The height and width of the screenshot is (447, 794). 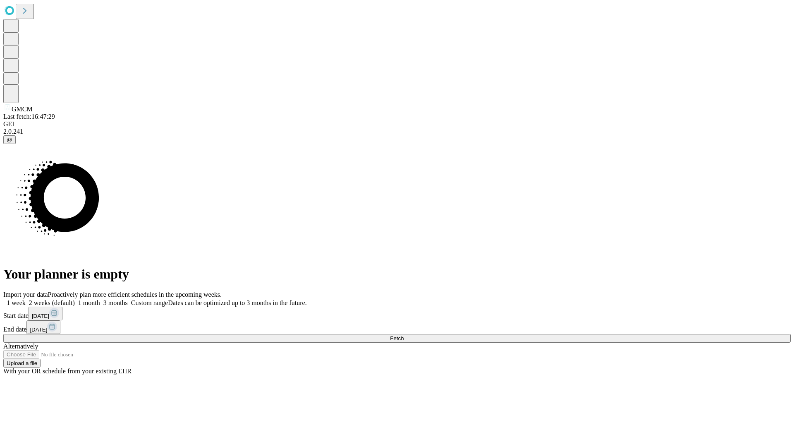 What do you see at coordinates (397, 124) in the screenshot?
I see `div: GEI` at bounding box center [397, 124].